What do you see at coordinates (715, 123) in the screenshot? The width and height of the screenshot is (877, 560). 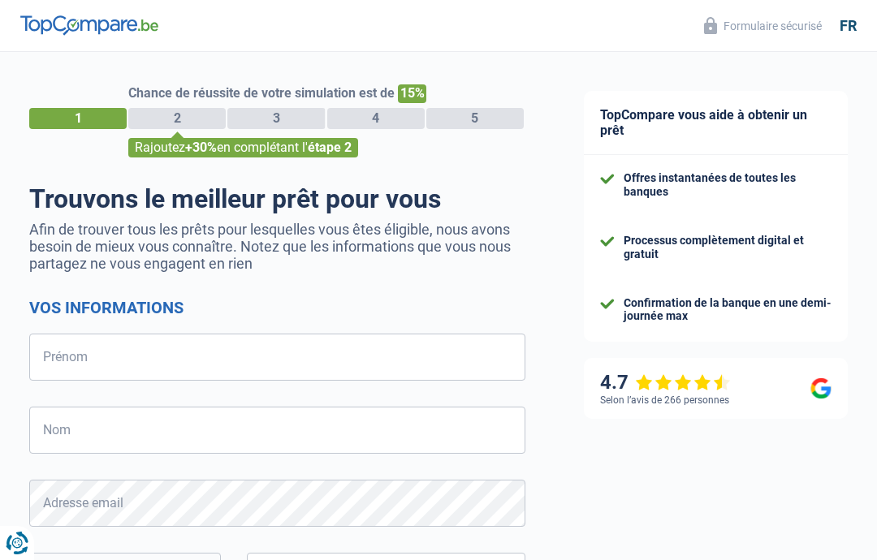 I see `div: TopCompare vous aide à obtenir un prêt` at bounding box center [715, 123].